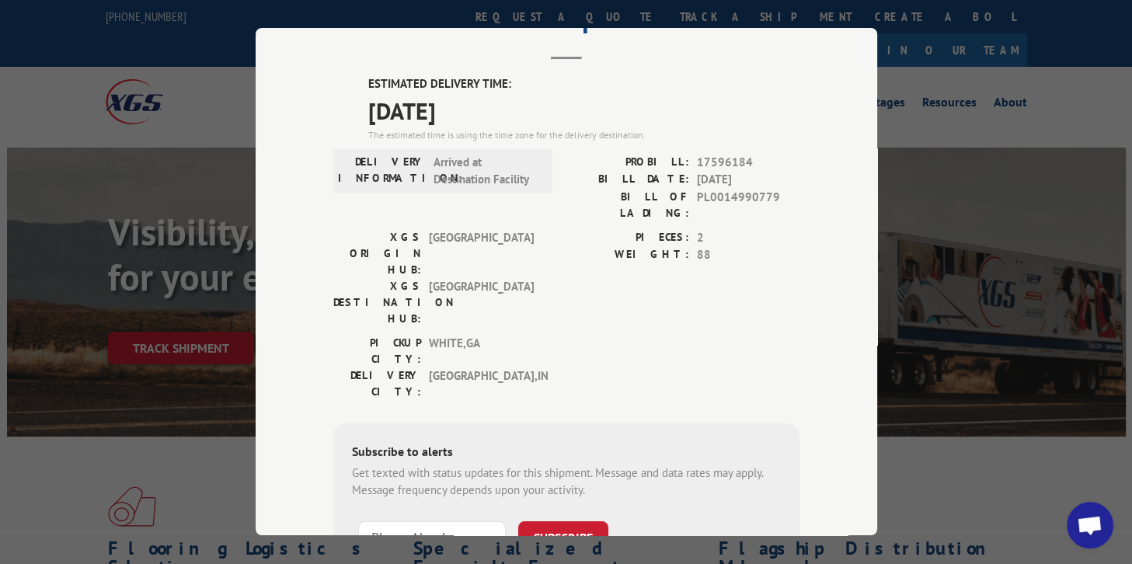 This screenshot has width=1132, height=564. Describe the element at coordinates (628, 180) in the screenshot. I see `label: BILL DATE:` at that location.